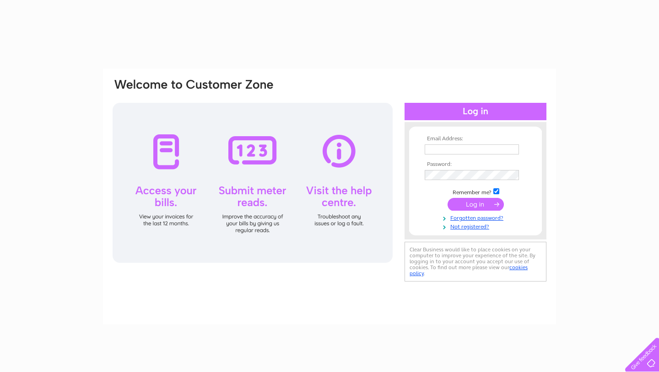 This screenshot has height=372, width=659. What do you see at coordinates (475, 204) in the screenshot?
I see `input: Submit` at bounding box center [475, 204].